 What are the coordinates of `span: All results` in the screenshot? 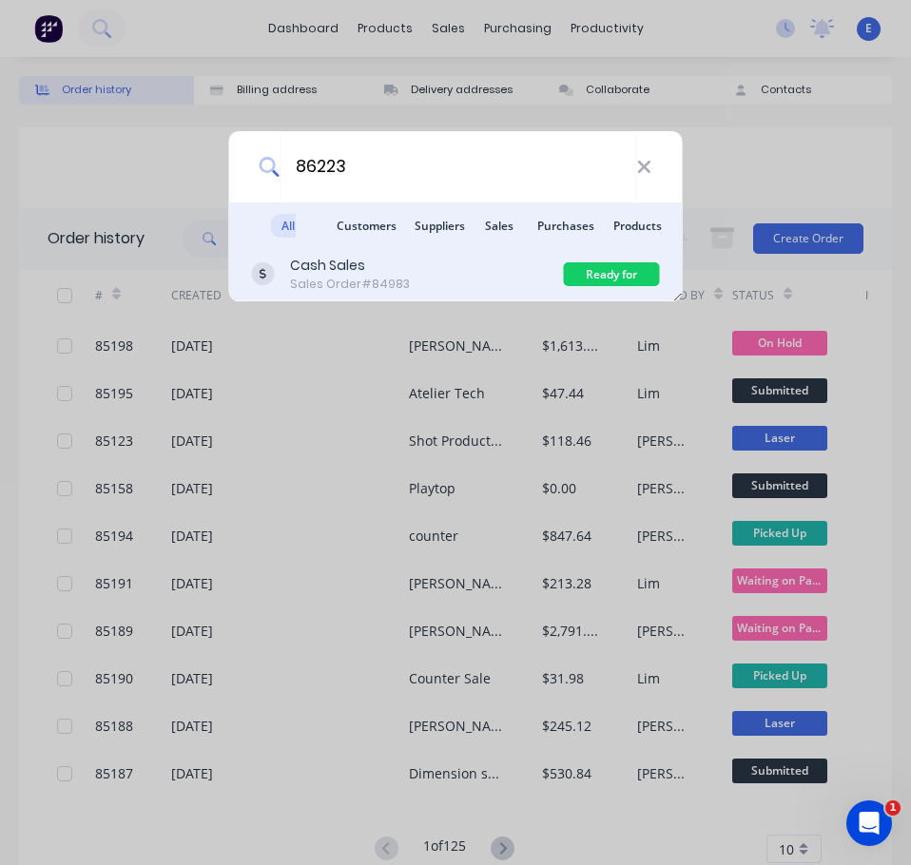 It's located at (282, 249).